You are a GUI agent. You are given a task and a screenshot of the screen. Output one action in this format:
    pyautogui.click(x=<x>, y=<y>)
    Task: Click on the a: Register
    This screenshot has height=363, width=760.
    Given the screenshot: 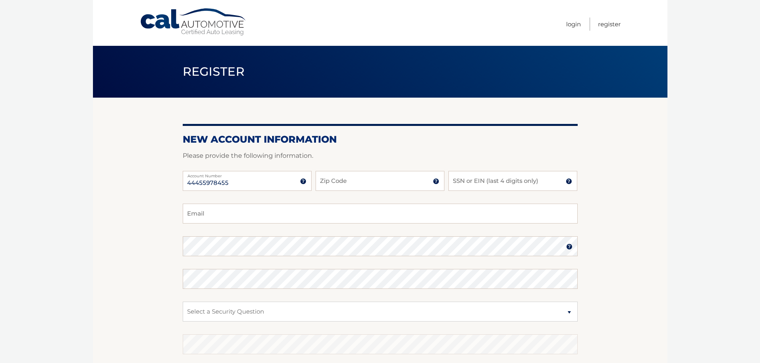 What is the action you would take?
    pyautogui.click(x=609, y=24)
    